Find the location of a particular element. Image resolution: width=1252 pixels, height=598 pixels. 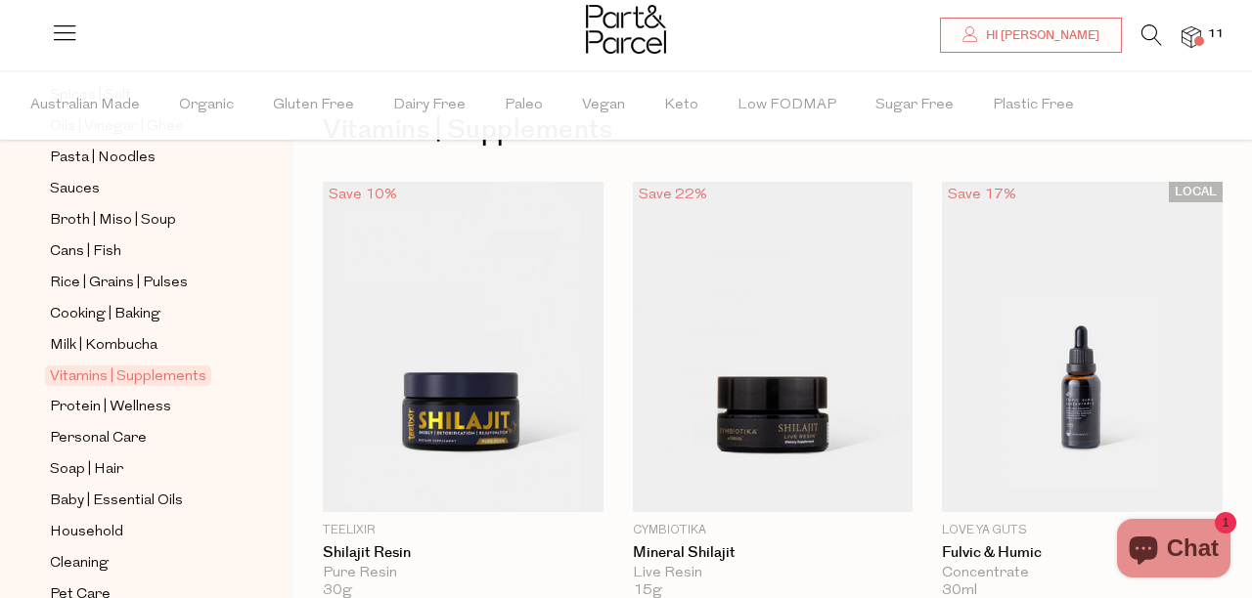

img: Mineral Shilajit is located at coordinates (772, 347).